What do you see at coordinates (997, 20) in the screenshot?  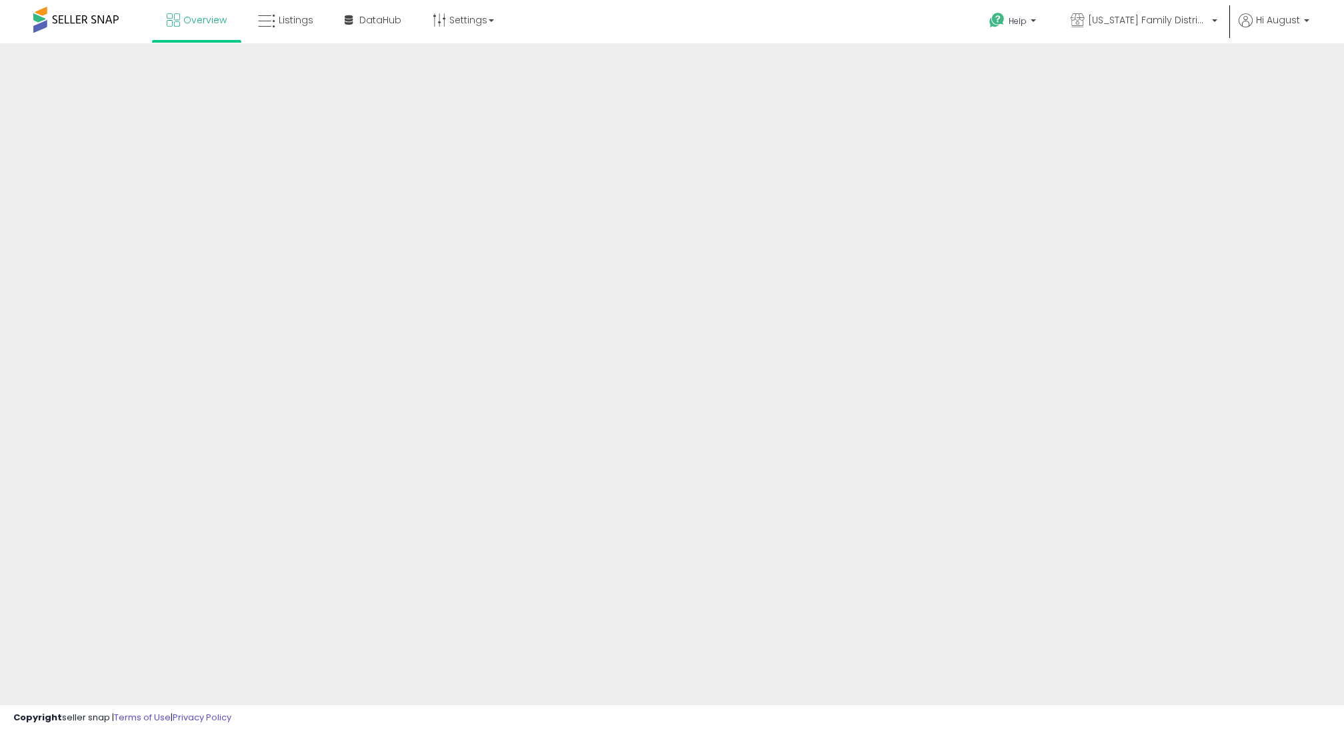 I see `i: Get Help` at bounding box center [997, 20].